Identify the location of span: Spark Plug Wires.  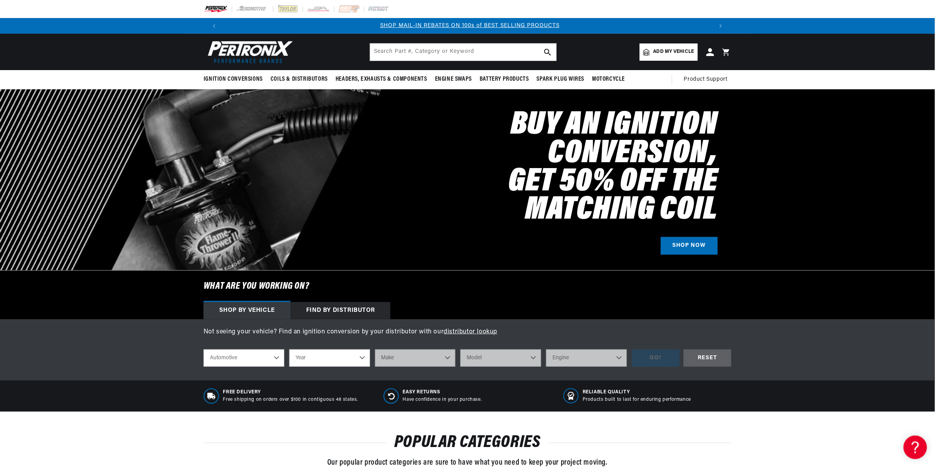
(561, 79).